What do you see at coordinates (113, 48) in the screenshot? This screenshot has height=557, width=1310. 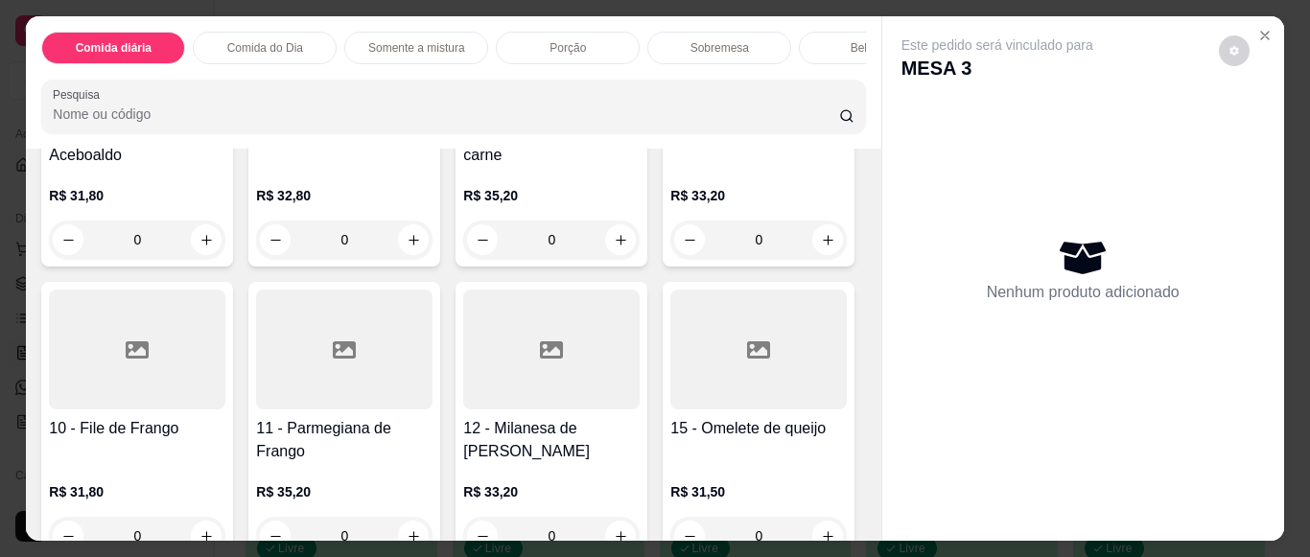 I see `p: Comida diária` at bounding box center [113, 48].